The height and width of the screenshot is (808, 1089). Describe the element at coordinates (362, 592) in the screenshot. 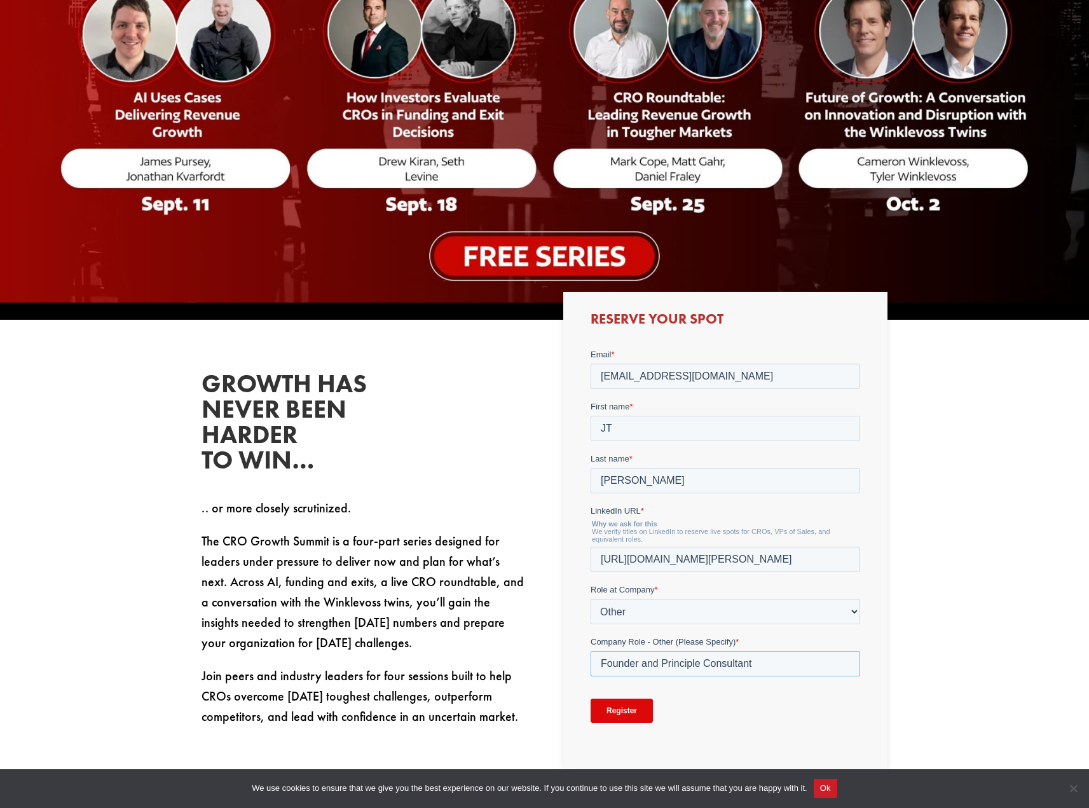

I see `span: The CRO Growth Summit is a four-part series designed for leaders under pressure to deliver now an...` at that location.